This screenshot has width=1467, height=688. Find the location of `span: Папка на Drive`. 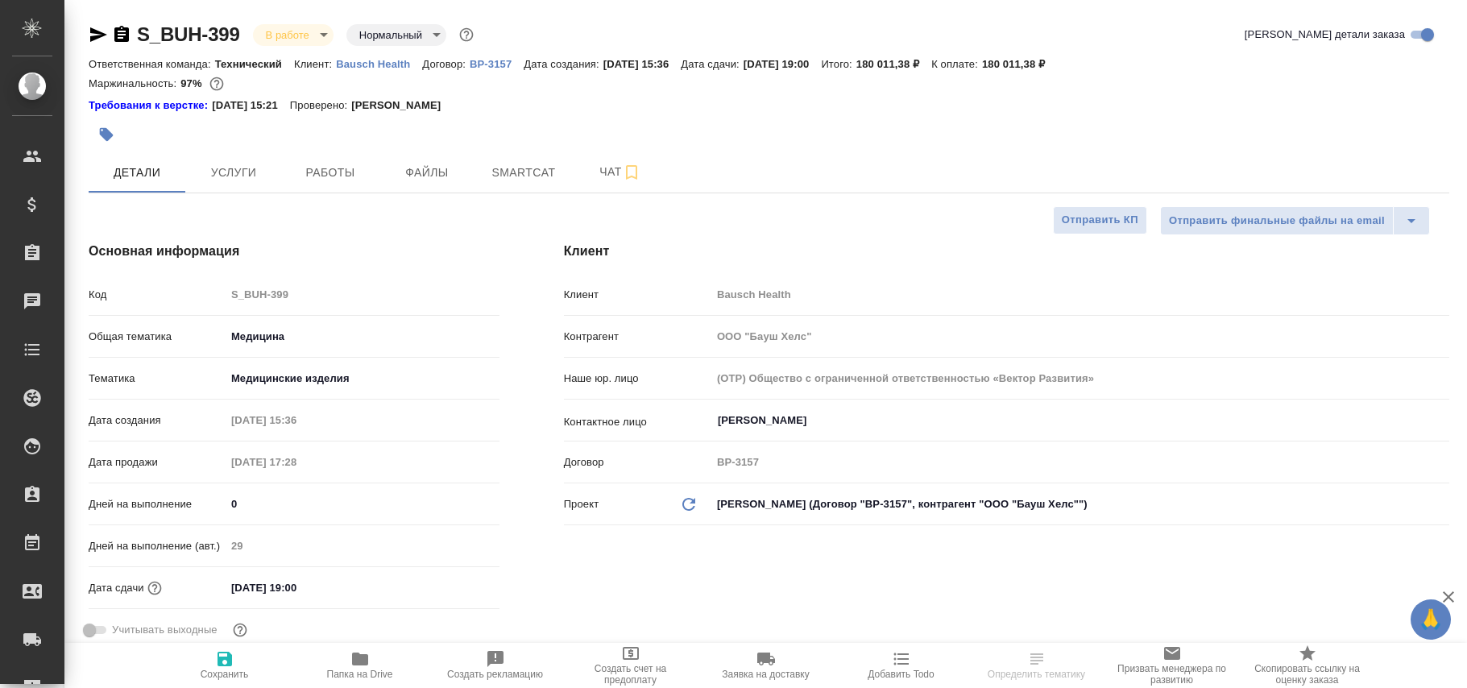

span: Папка на Drive is located at coordinates (360, 674).